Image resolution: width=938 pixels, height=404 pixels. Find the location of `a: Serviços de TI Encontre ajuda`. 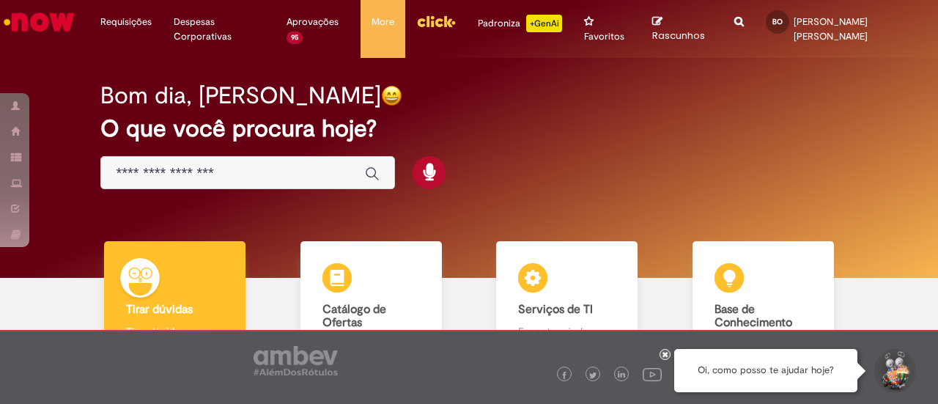

a: Serviços de TI Encontre ajuda is located at coordinates (567, 304).